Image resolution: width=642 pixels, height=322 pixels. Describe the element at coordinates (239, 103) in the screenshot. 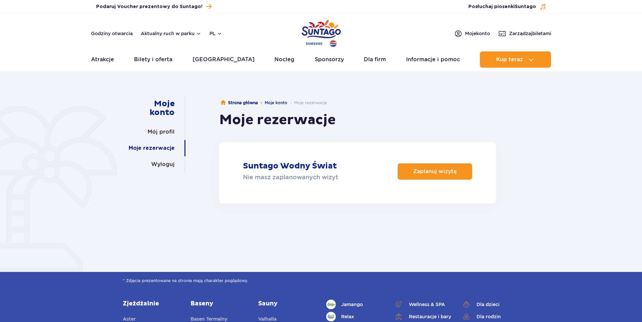

I see `a: Strona główna` at that location.